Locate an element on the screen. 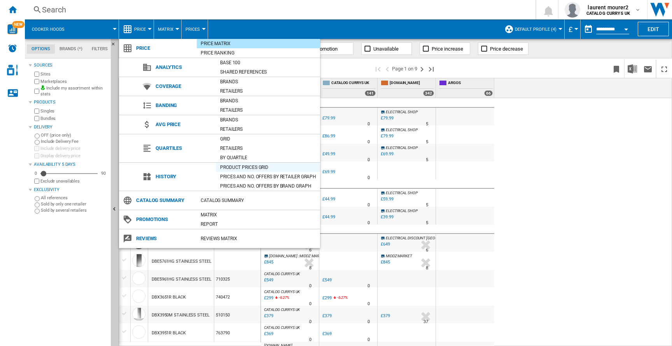 The image size is (672, 346). div: Price Ranking is located at coordinates (258, 53).